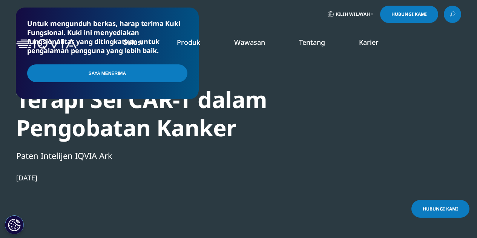 This screenshot has height=238, width=477. What do you see at coordinates (352, 14) in the screenshot?
I see `font: Pilih Wilayah` at bounding box center [352, 14].